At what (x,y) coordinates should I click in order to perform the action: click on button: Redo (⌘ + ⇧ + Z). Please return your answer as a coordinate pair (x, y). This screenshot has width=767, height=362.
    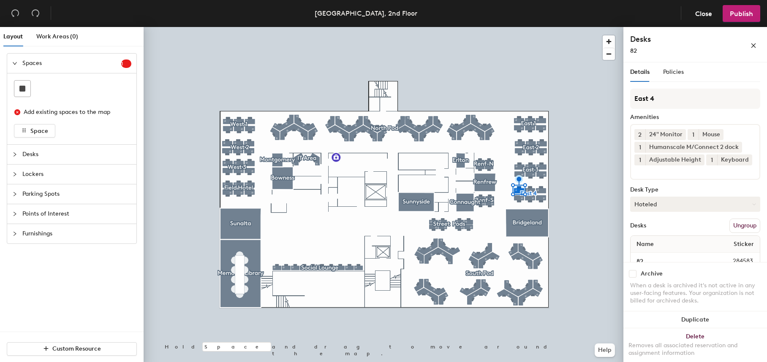
    Looking at the image, I should click on (35, 14).